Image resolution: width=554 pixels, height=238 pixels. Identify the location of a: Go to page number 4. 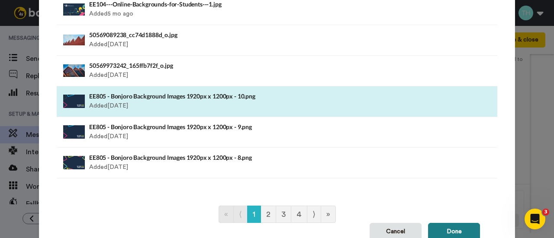
(299, 215).